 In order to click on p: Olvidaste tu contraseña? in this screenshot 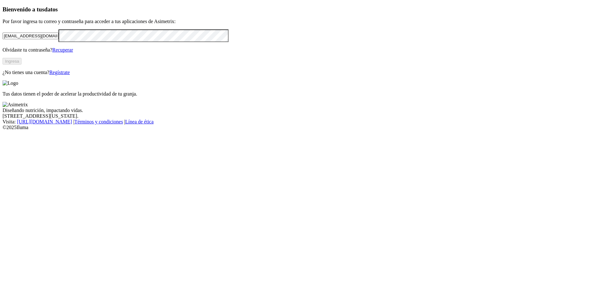, I will do `click(304, 50)`.